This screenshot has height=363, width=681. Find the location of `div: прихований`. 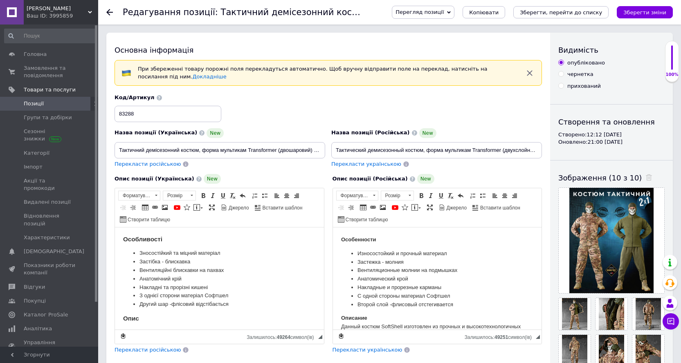

div: прихований is located at coordinates (584, 86).